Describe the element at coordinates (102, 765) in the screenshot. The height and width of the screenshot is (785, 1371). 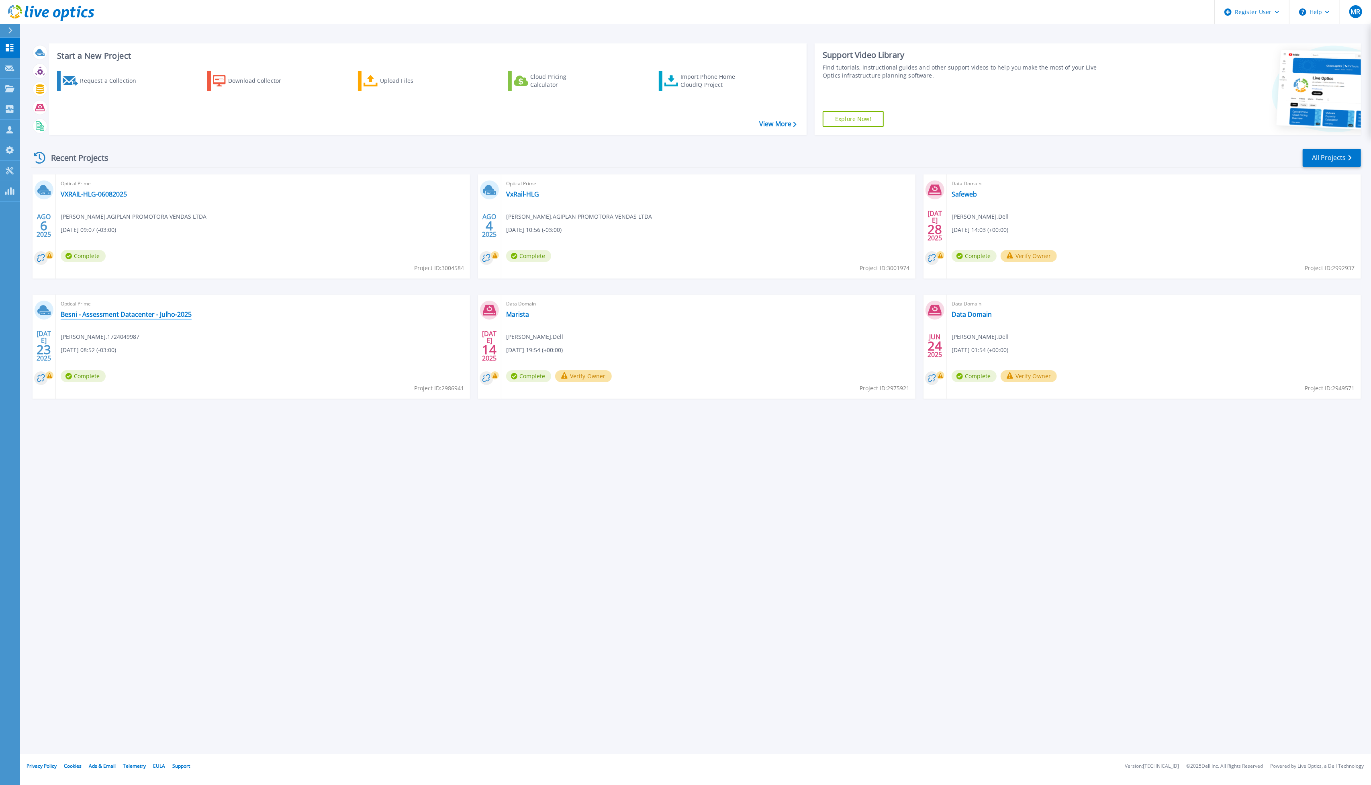
I see `a: Ads & Email` at that location.